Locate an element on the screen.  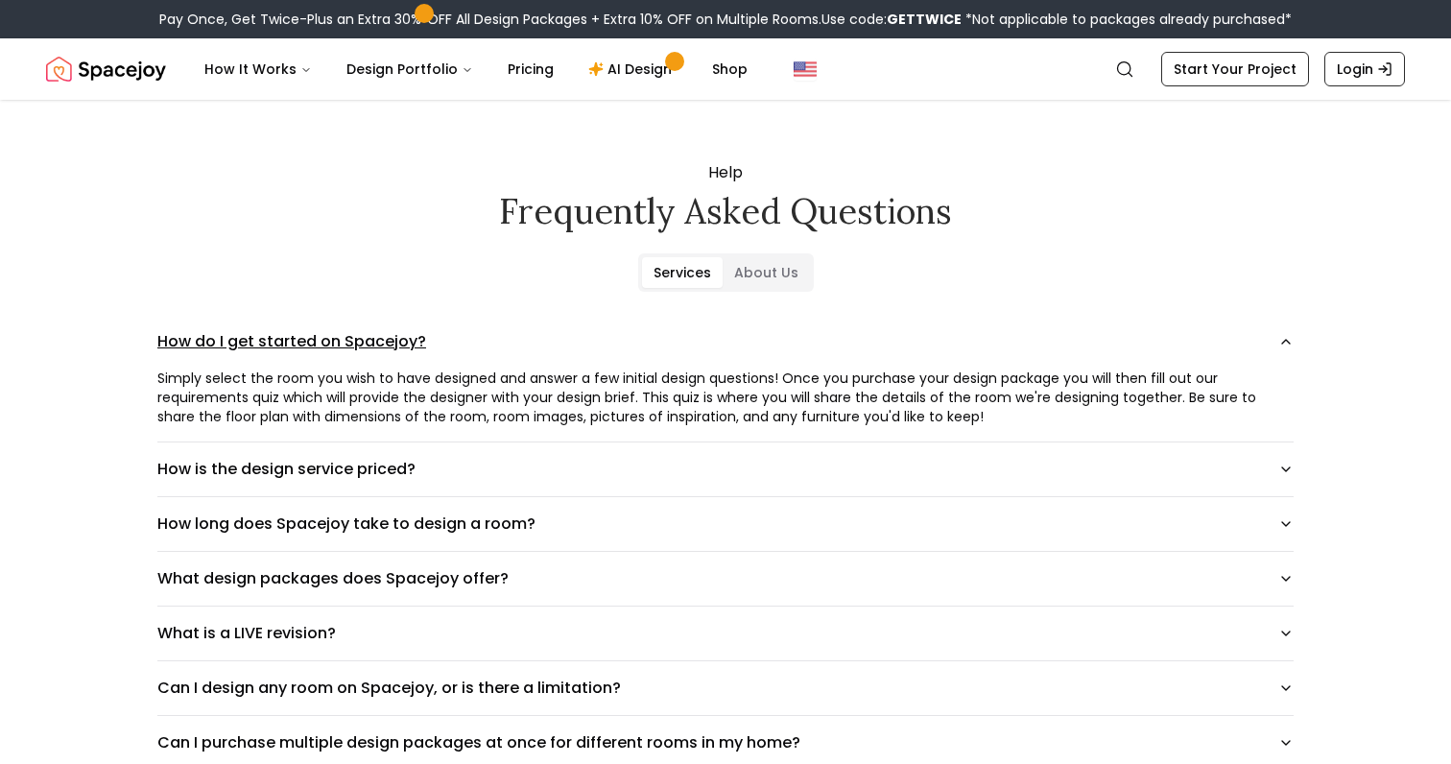
button: What is a LIVE revision? is located at coordinates (725, 633).